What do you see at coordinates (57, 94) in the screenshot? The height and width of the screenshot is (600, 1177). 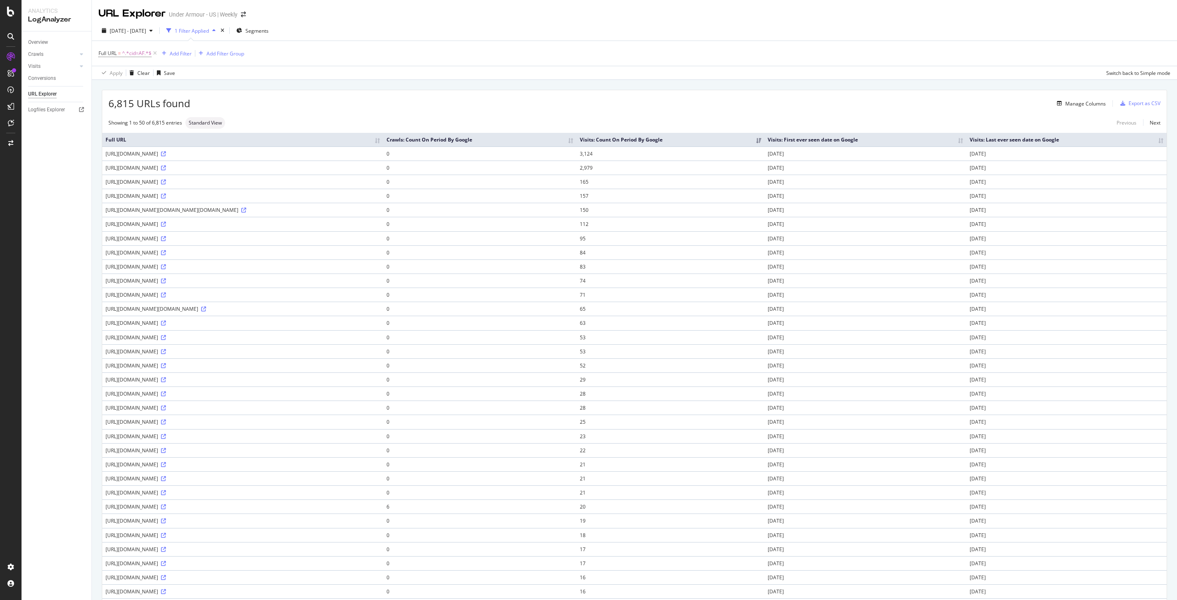 I see `a: URL Explorer` at bounding box center [57, 94].